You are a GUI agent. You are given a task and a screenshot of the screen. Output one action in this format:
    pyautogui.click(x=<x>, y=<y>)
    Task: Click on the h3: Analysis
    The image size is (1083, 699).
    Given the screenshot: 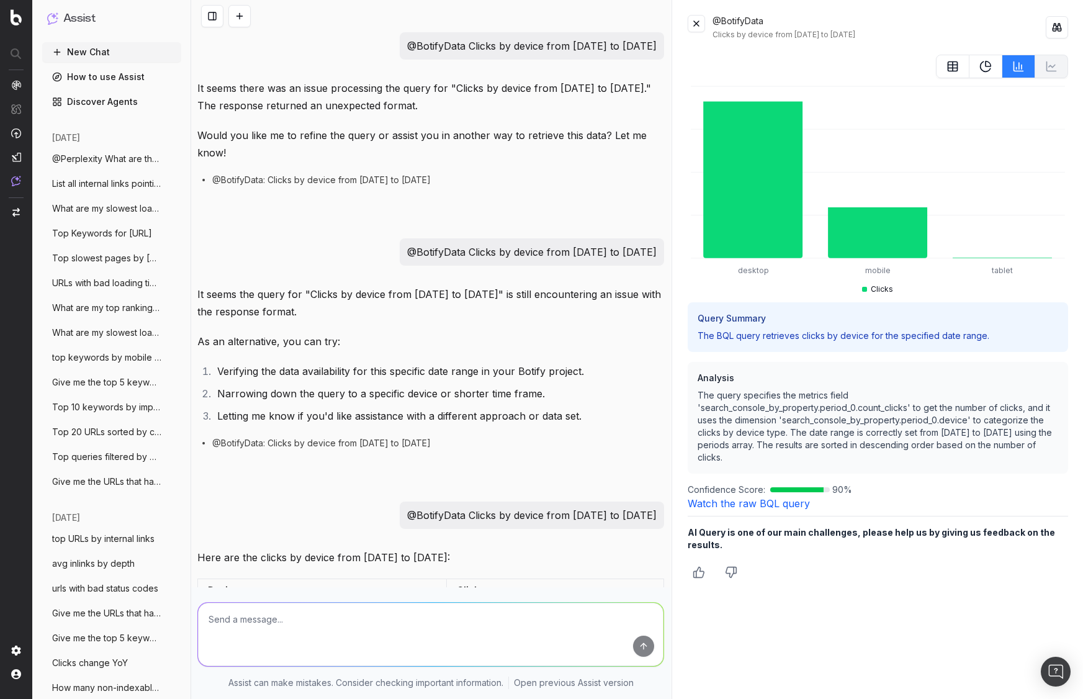 What is the action you would take?
    pyautogui.click(x=878, y=378)
    